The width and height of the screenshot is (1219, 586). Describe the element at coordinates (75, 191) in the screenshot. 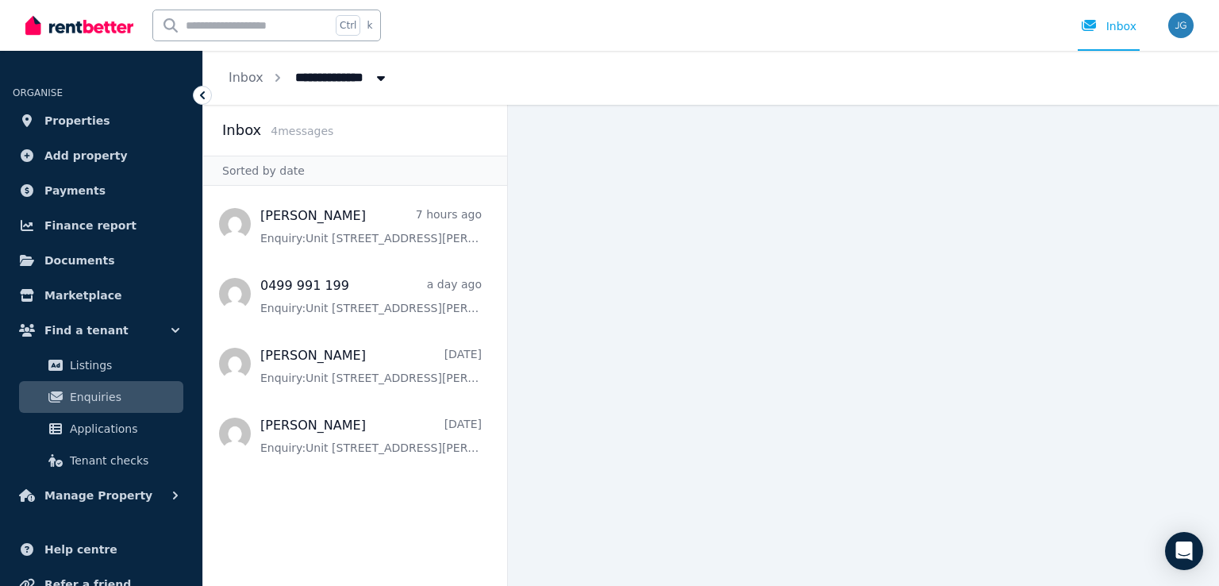

I see `span: Payments` at that location.